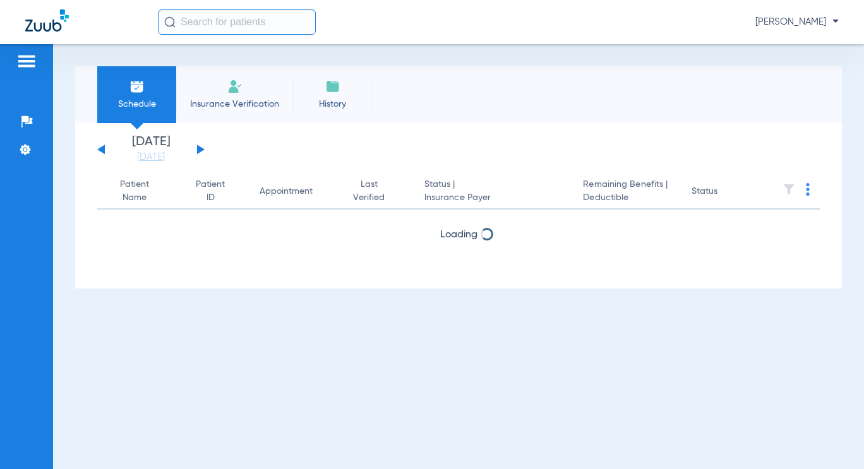  Describe the element at coordinates (235, 87) in the screenshot. I see `img: Manual Insurance Verification` at that location.